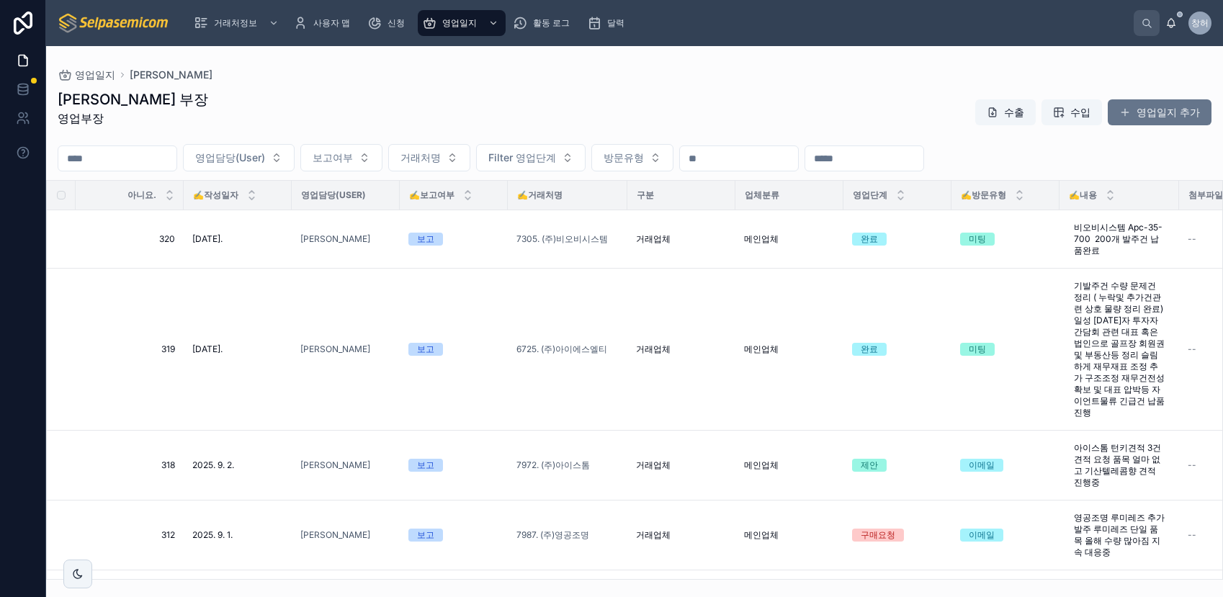  Describe the element at coordinates (1120, 535) in the screenshot. I see `span: 영공조명 루미레즈 추가 발주 루미레즈 단일 품목 올해 수량 많아짐 지속 대응중` at that location.